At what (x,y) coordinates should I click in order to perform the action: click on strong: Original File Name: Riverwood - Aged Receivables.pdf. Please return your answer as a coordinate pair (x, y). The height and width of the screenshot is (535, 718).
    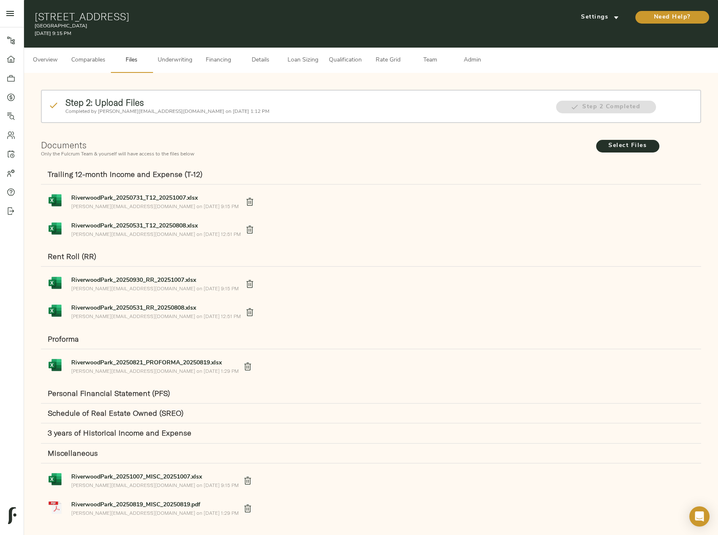
    Looking at the image, I should click on (136, 505).